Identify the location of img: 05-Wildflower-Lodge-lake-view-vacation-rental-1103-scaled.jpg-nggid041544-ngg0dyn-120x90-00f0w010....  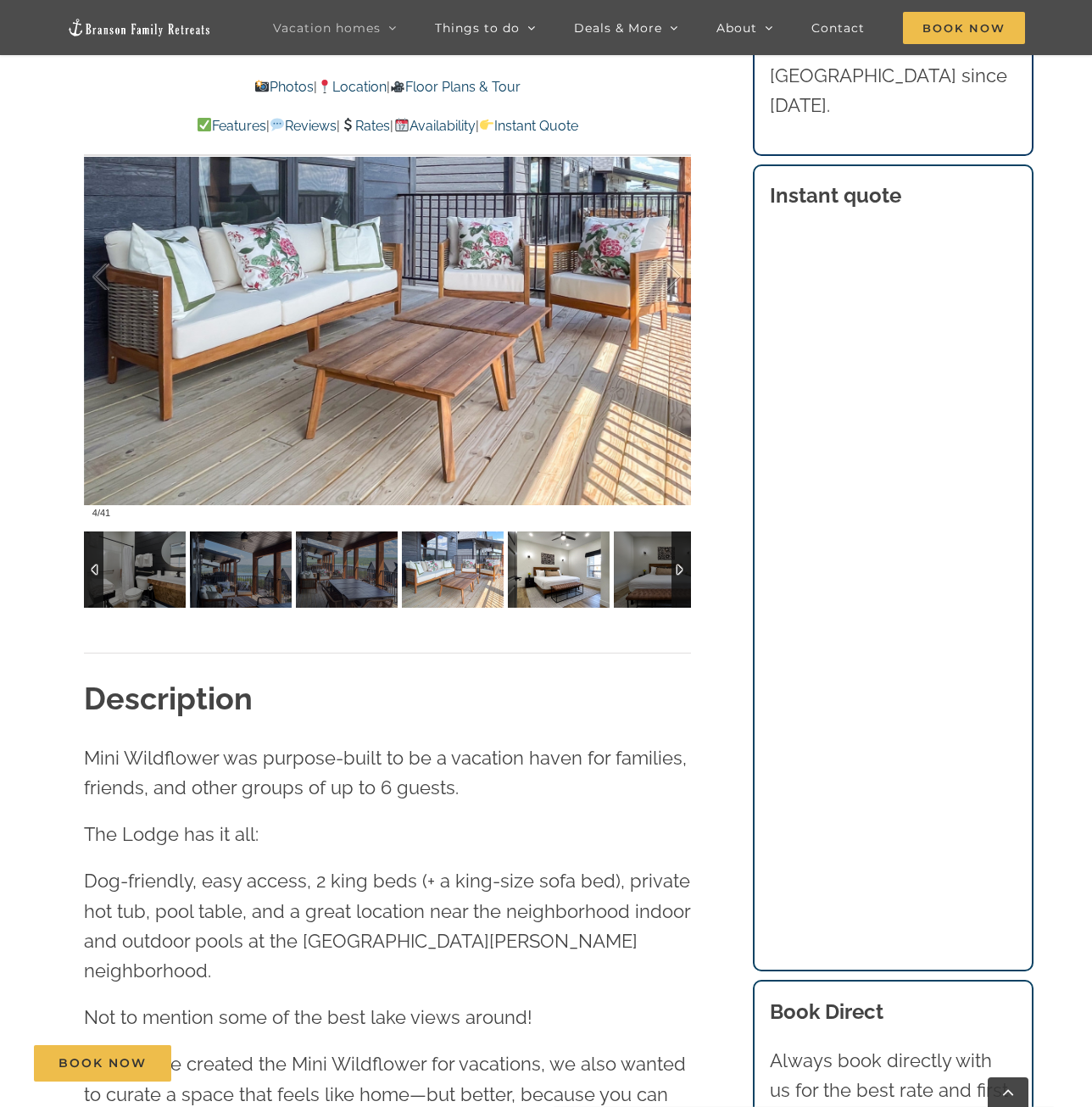
(453, 570).